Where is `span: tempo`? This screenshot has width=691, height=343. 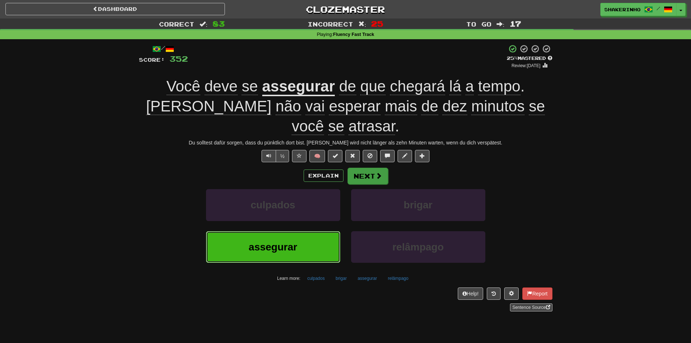 span: tempo is located at coordinates (499, 86).